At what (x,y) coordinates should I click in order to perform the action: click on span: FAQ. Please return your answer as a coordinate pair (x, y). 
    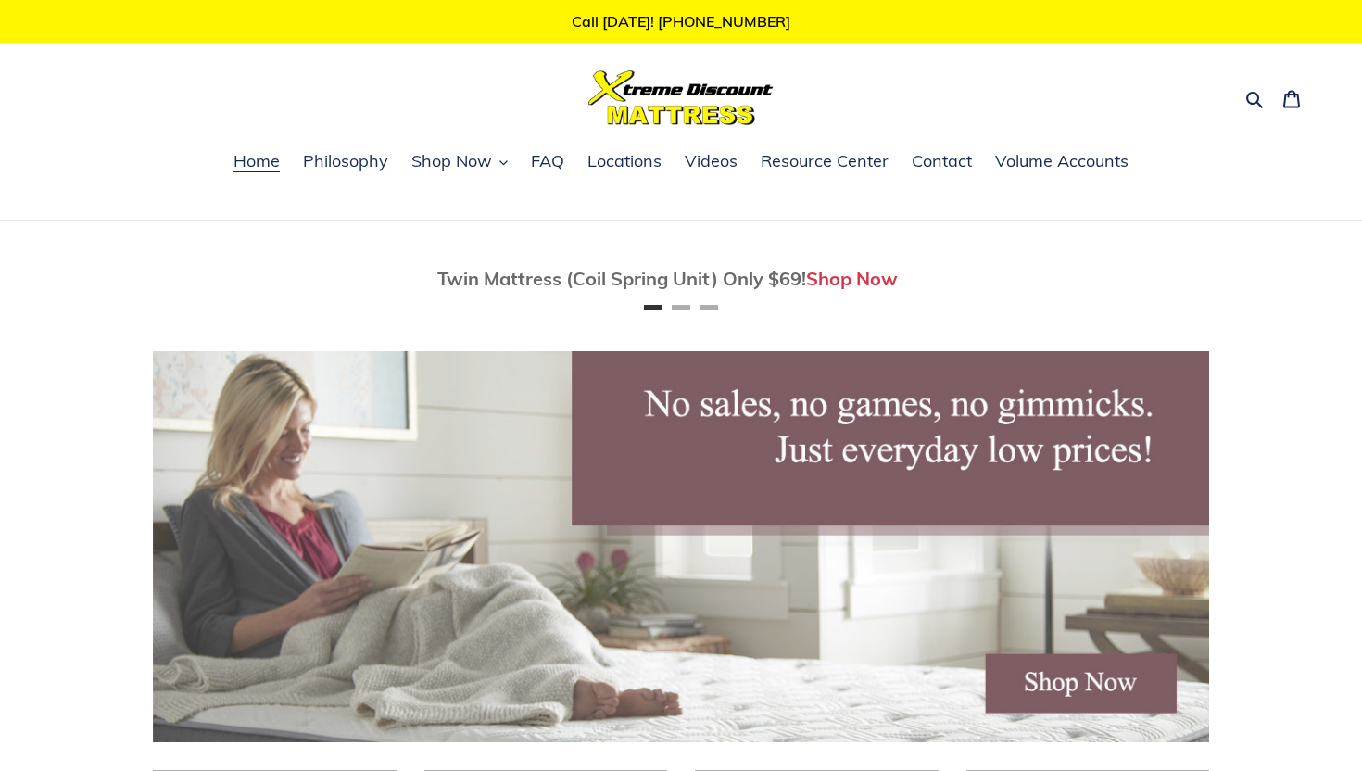
    Looking at the image, I should click on (547, 161).